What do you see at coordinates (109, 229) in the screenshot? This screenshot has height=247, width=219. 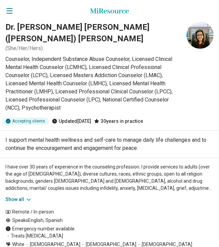 I see `div: Emergency number available` at bounding box center [109, 229].